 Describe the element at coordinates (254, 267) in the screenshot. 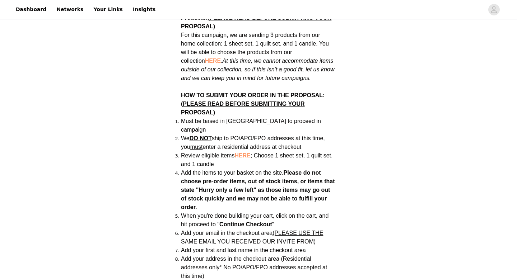

I see `span: Add your address in the checkout area (Residential addresses only* No PO/APO/FPO addresses accept...` at that location.